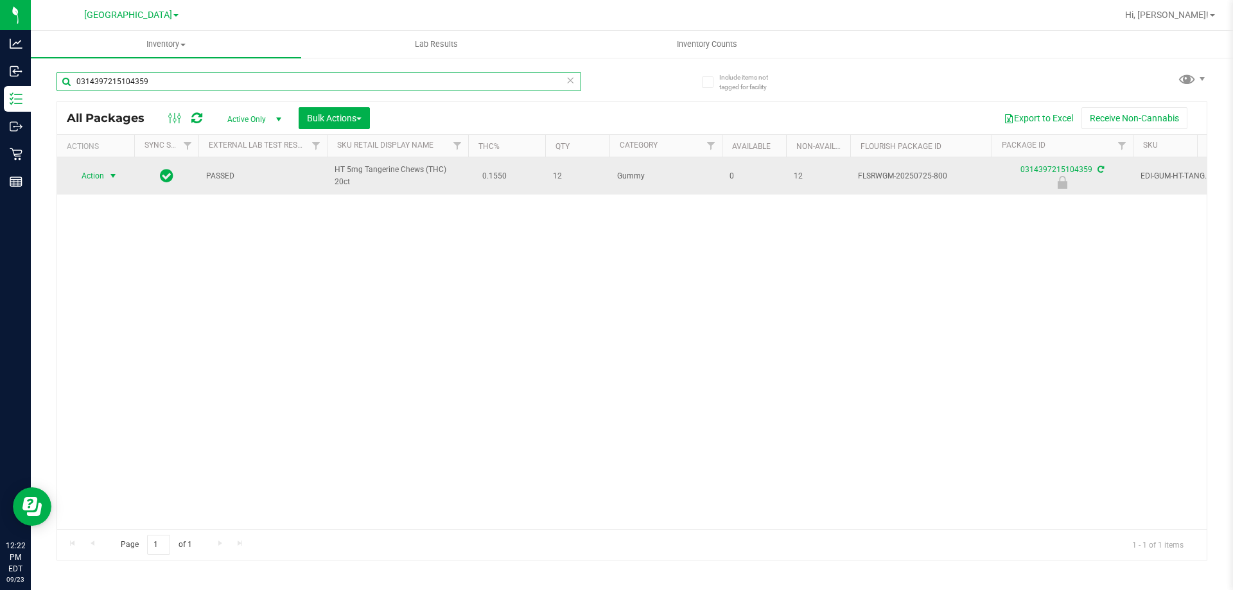  Describe the element at coordinates (707, 44) in the screenshot. I see `span: Inventory Counts` at that location.